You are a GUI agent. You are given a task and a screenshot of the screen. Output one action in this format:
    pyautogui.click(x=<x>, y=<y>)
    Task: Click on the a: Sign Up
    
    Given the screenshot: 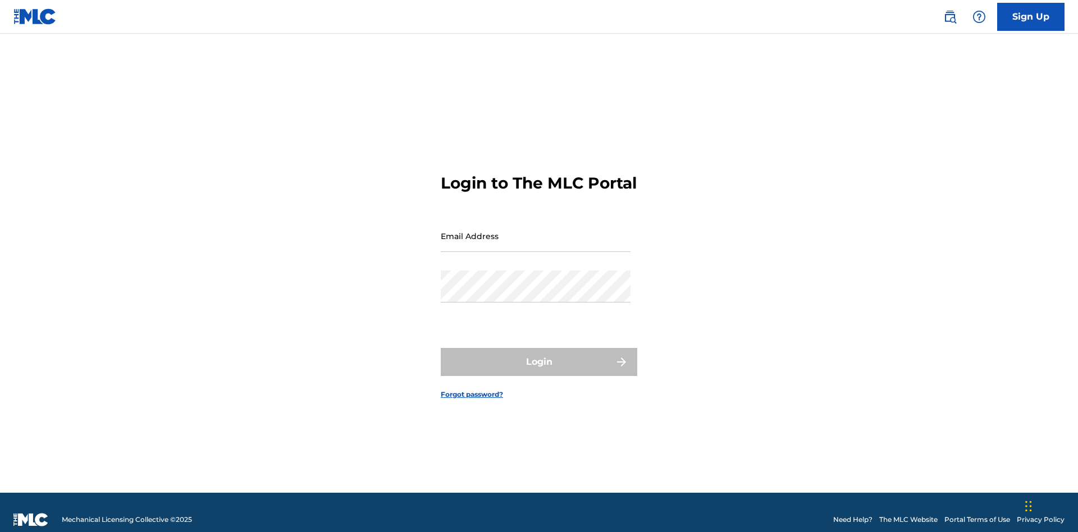 What is the action you would take?
    pyautogui.click(x=1030, y=17)
    